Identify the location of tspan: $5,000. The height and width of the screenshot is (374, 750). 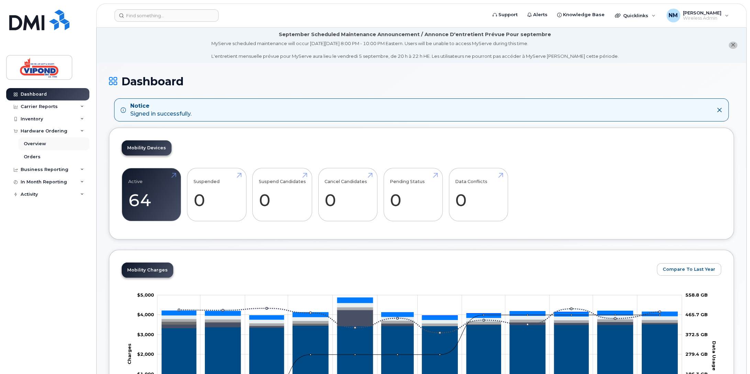
(145, 294).